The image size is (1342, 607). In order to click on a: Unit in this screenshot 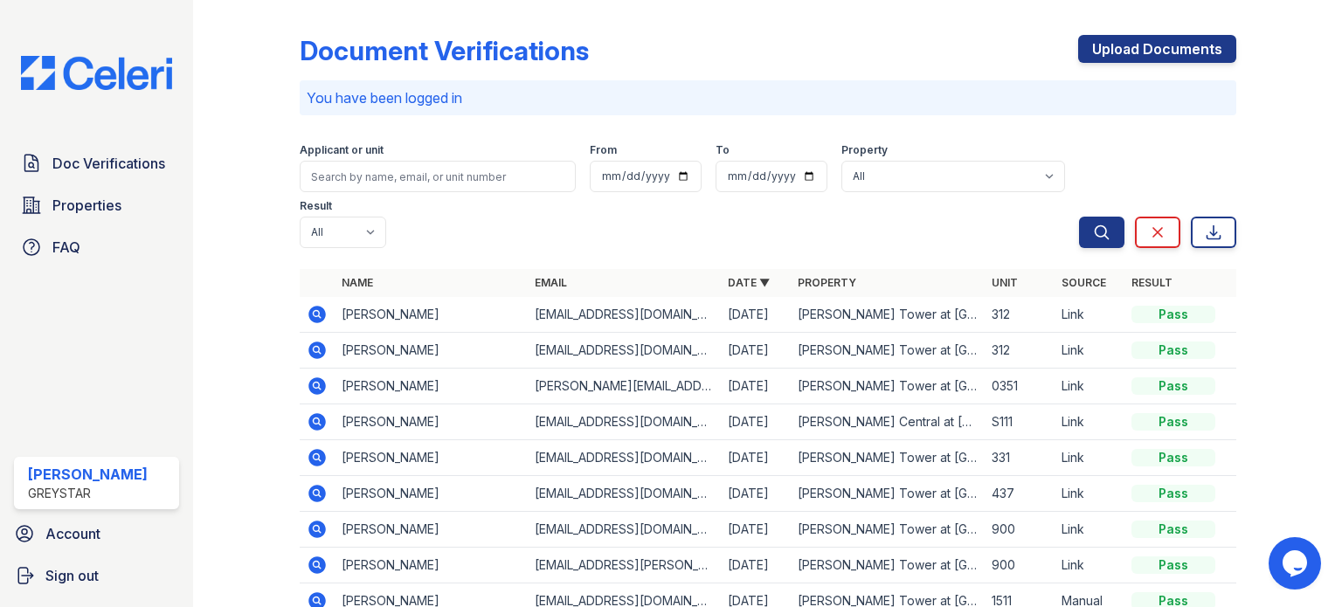, I will do `click(1005, 282)`.